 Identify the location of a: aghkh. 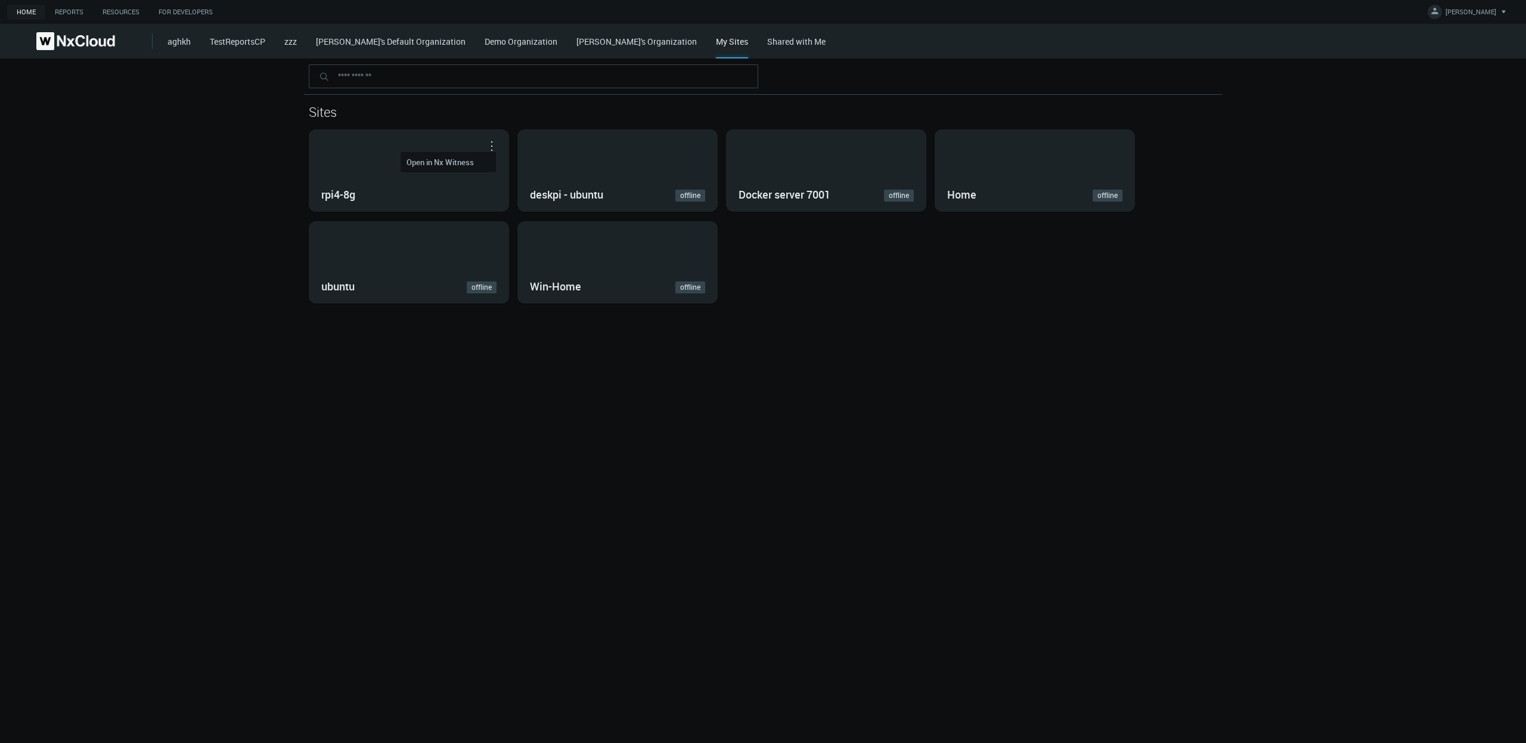
(179, 41).